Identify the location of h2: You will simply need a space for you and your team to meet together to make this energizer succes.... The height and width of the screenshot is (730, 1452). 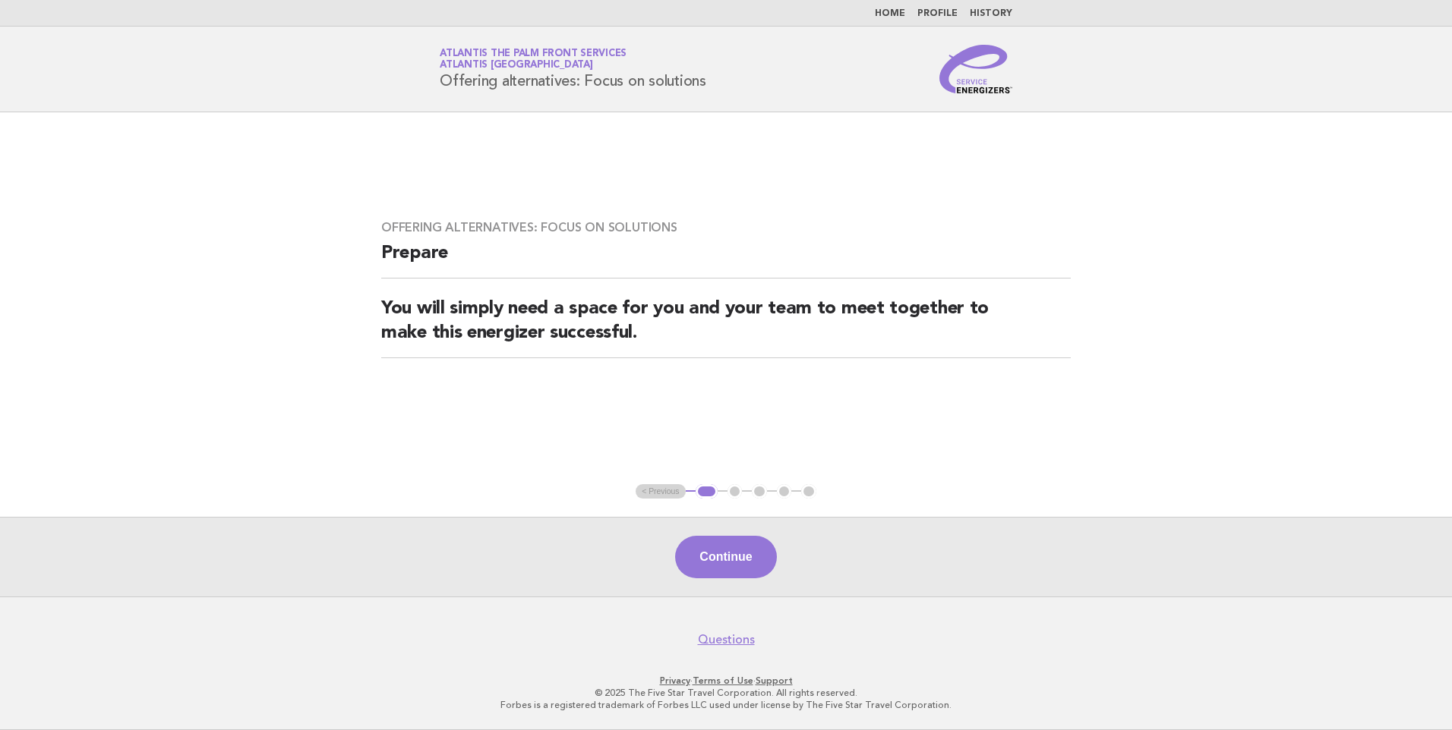
(726, 327).